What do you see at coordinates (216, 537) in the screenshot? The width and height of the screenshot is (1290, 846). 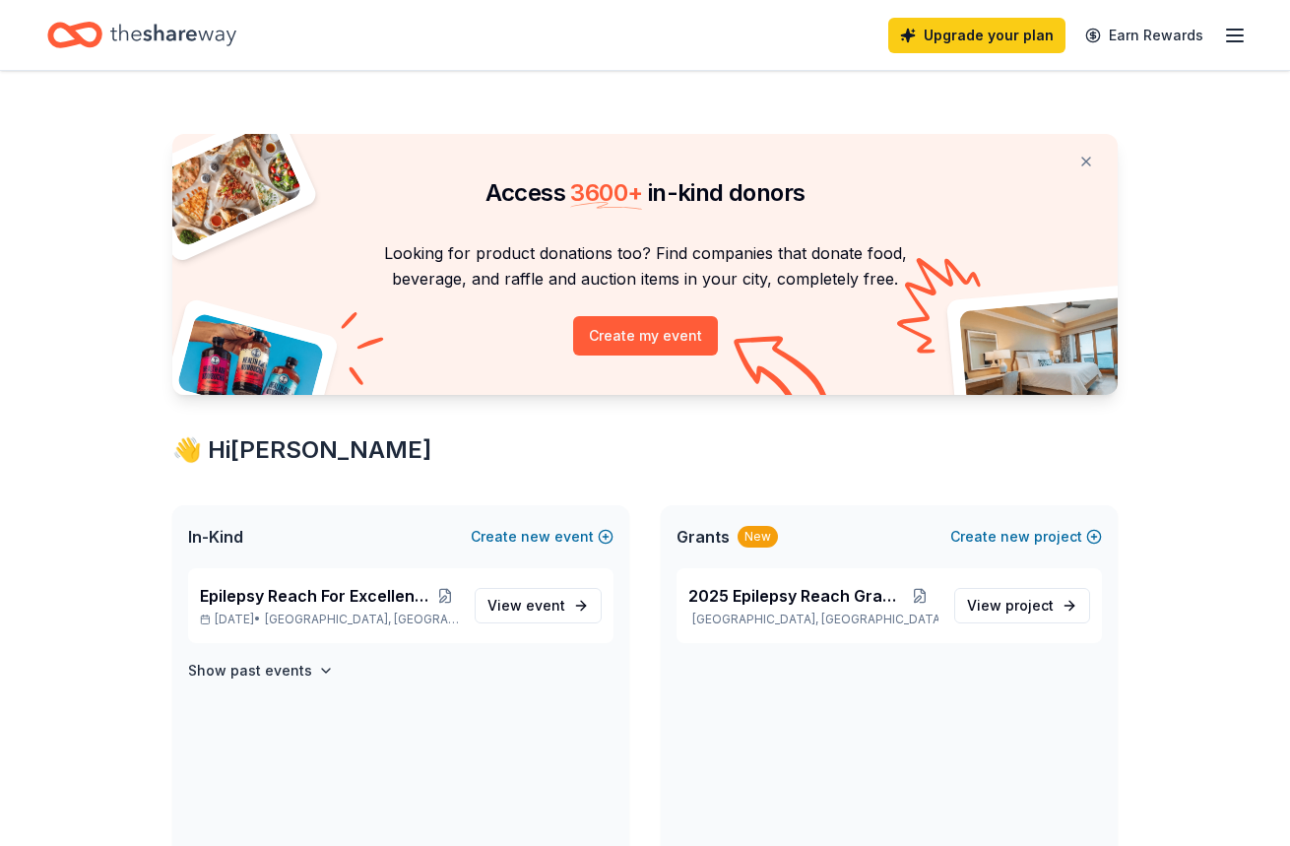 I see `span: In-Kind` at bounding box center [216, 537].